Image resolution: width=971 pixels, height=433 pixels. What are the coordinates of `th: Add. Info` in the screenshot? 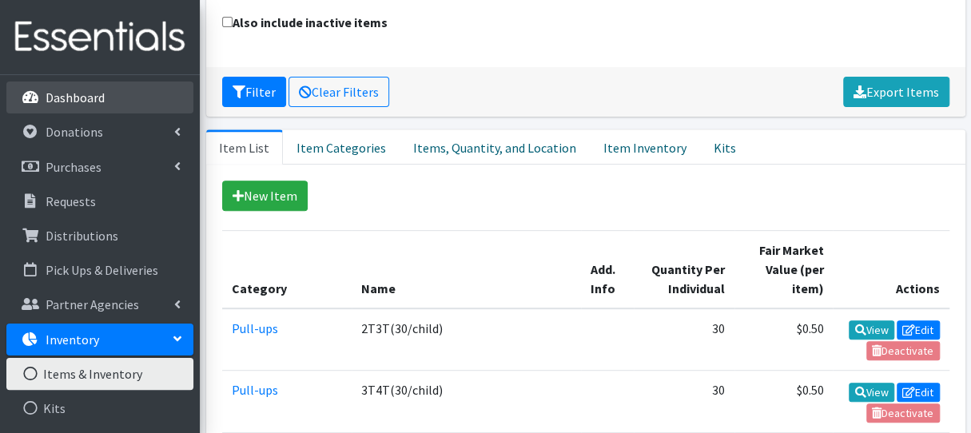 It's located at (607, 270).